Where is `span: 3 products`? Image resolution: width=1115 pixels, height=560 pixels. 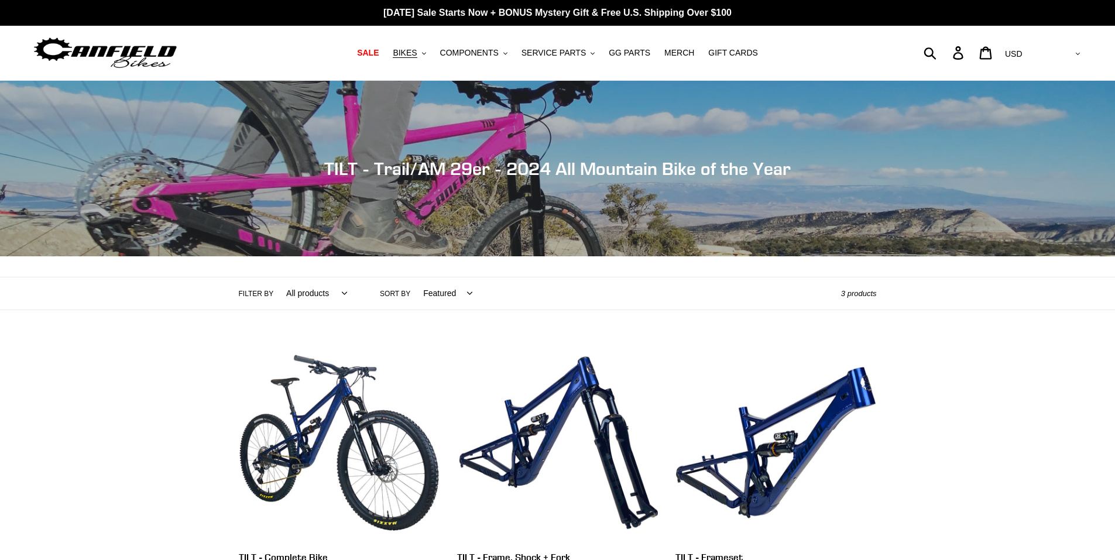 span: 3 products is located at coordinates (859, 293).